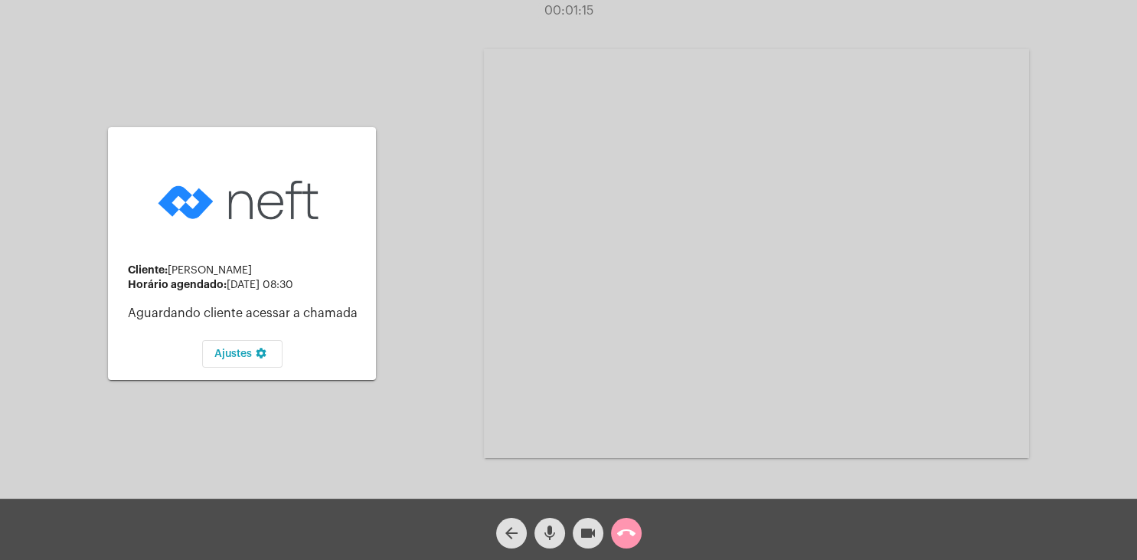 Image resolution: width=1137 pixels, height=560 pixels. Describe the element at coordinates (261, 356) in the screenshot. I see `mat-icon: settings` at that location.